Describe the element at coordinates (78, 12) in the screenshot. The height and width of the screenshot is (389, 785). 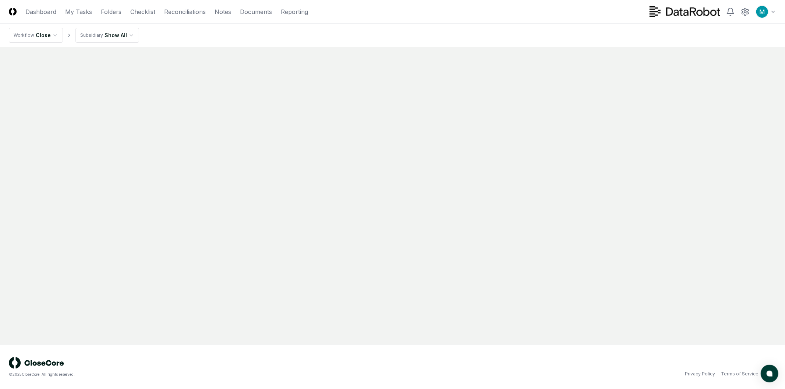
I see `a: My Tasks` at that location.